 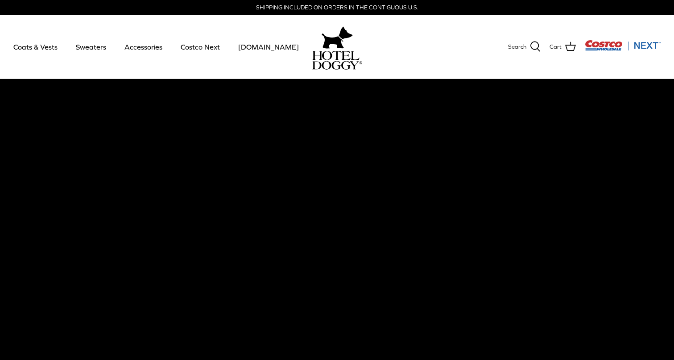 I want to click on a: hoteldoggy.com hoteldoggycom, so click(x=337, y=47).